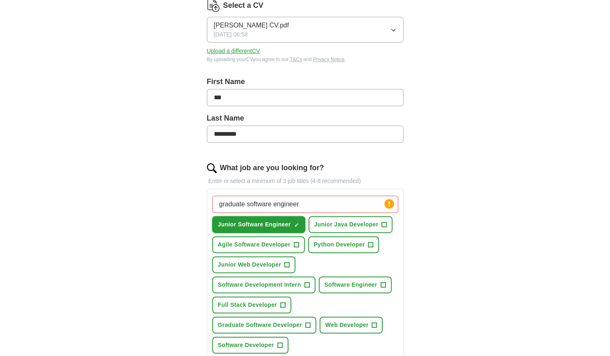 The image size is (610, 356). I want to click on input: Type a job title and press enter, so click(305, 204).